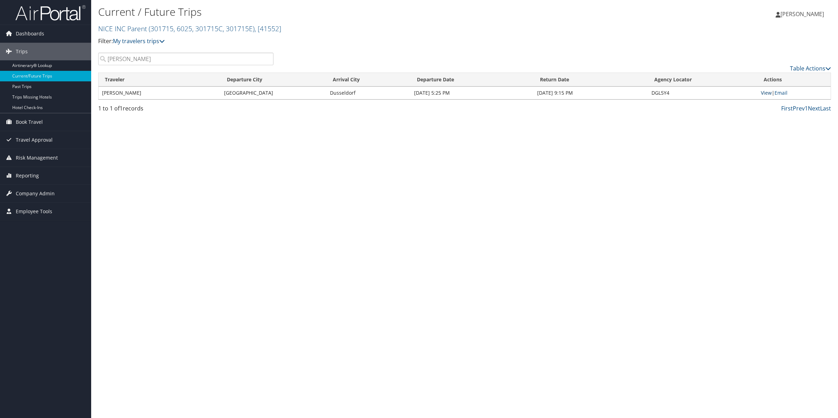 This screenshot has height=418, width=838. Describe the element at coordinates (787, 108) in the screenshot. I see `a: First` at that location.